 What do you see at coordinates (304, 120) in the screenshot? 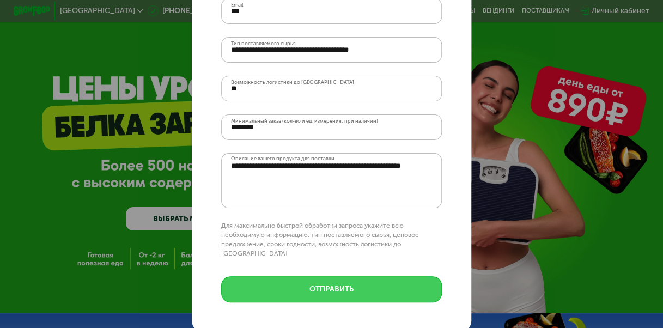
I see `label: Минимальный заказ (кол-во и ед. измерения, при наличии)` at bounding box center [304, 120].